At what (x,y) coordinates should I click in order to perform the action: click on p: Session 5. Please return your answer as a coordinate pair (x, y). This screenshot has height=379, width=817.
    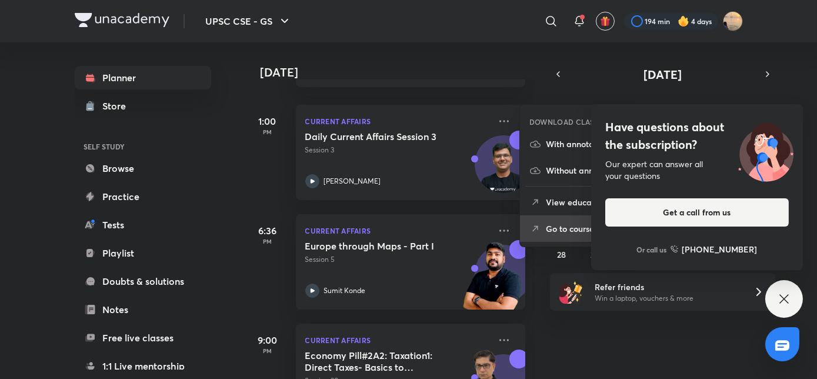
    Looking at the image, I should click on (398, 259).